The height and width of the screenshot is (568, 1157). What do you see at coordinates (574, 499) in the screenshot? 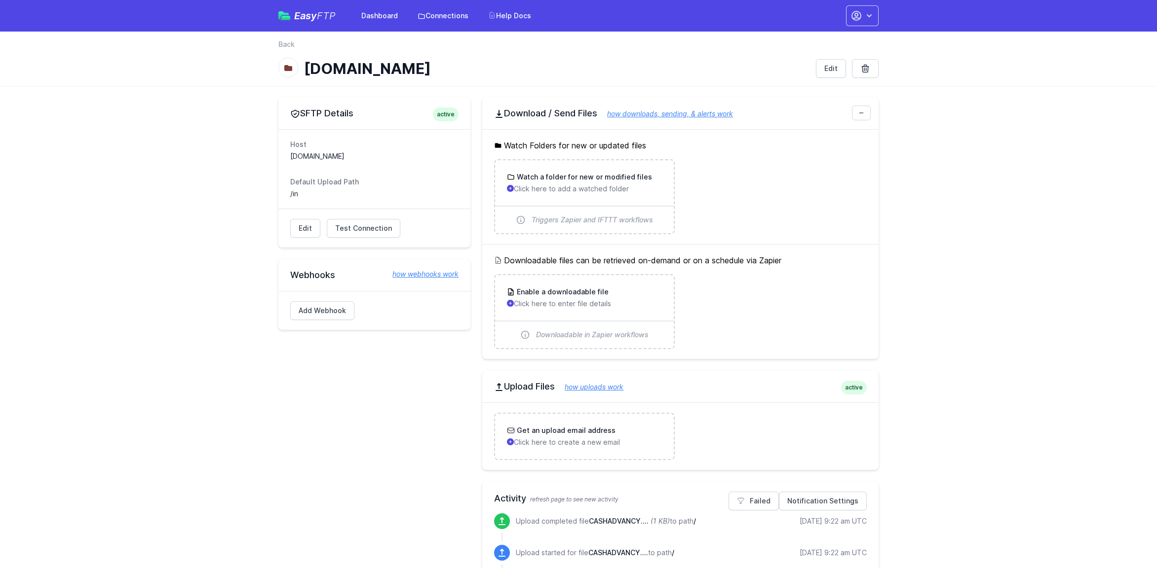
I see `span: refresh page to see new activity` at bounding box center [574, 499].